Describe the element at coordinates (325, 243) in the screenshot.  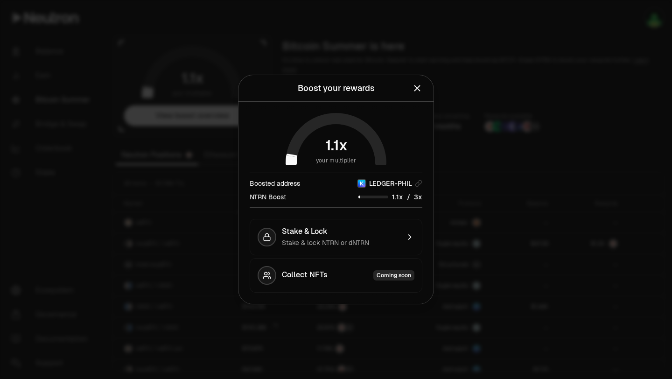
I see `span: Stake & lock NTRN or dNTRN` at that location.